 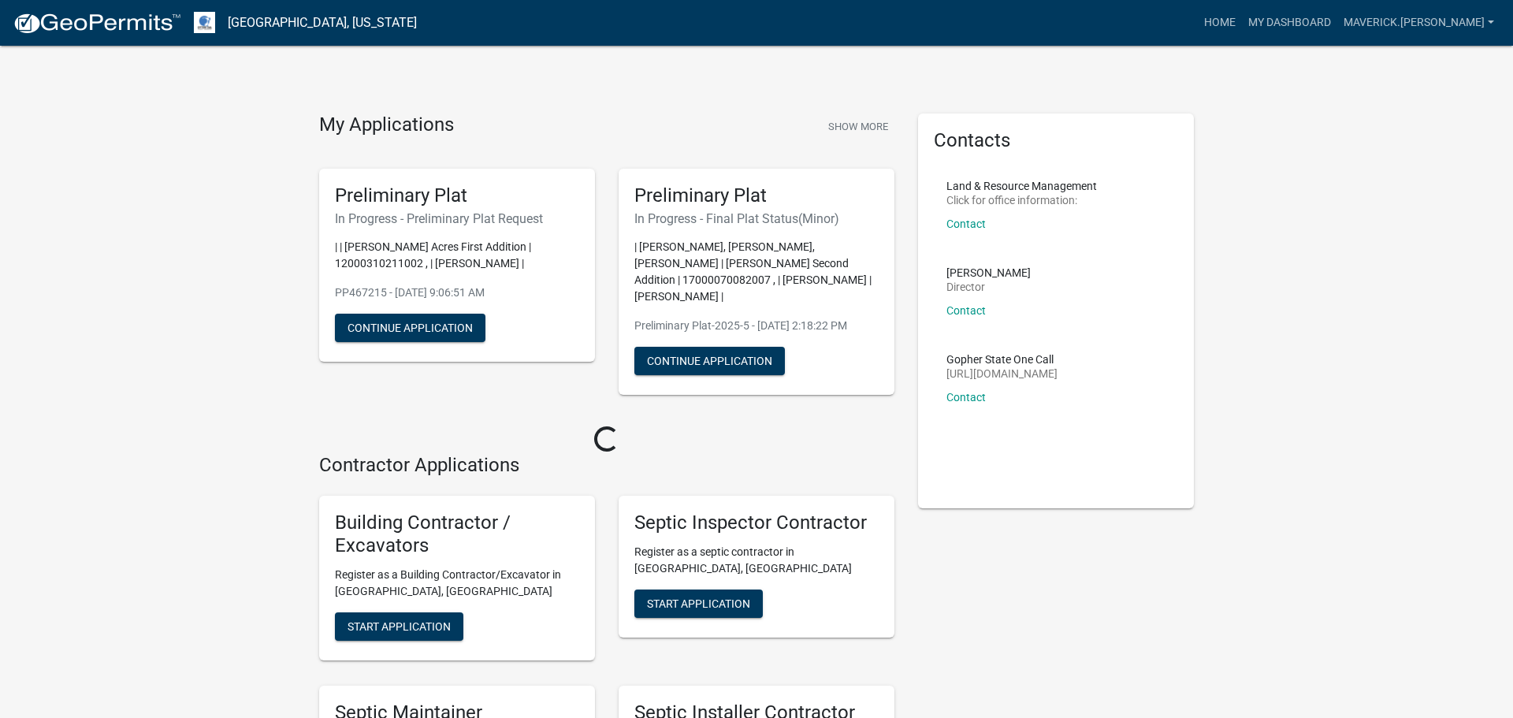 I want to click on h6: In Progress - Preliminary Plat Request, so click(x=457, y=218).